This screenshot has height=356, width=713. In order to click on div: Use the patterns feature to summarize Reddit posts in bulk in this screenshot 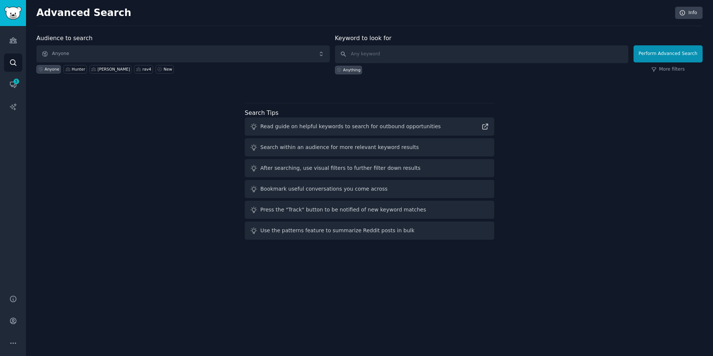, I will do `click(337, 230)`.